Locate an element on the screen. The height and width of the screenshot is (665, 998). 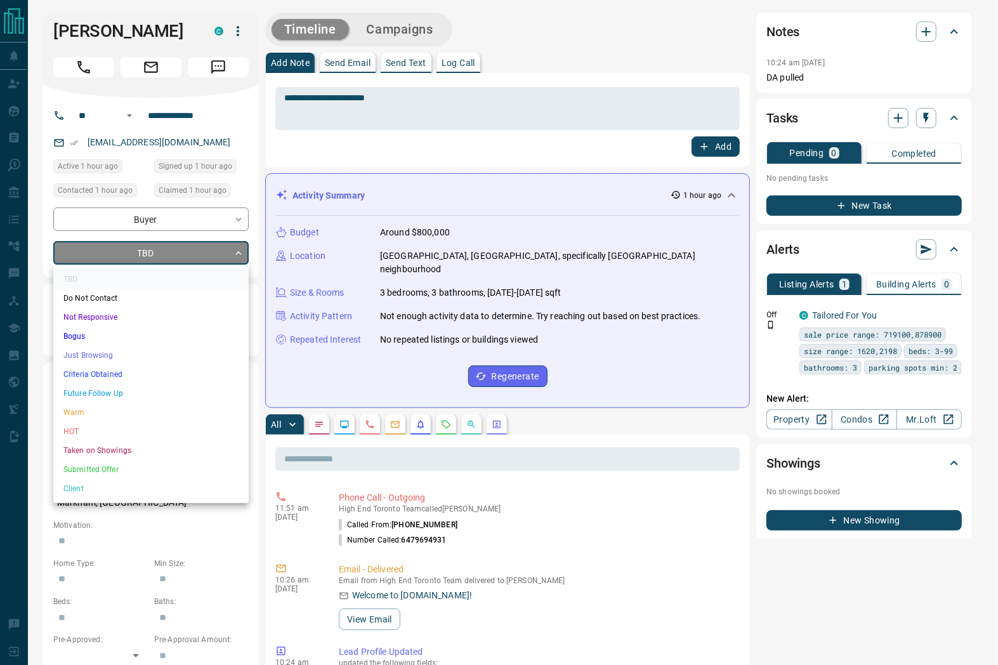
li: Future Follow Up is located at coordinates (151, 393).